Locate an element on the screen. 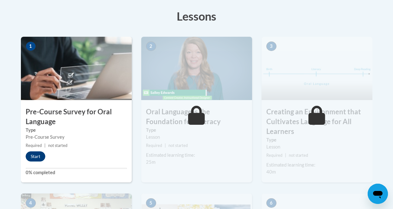  span: 2 is located at coordinates (151, 46).